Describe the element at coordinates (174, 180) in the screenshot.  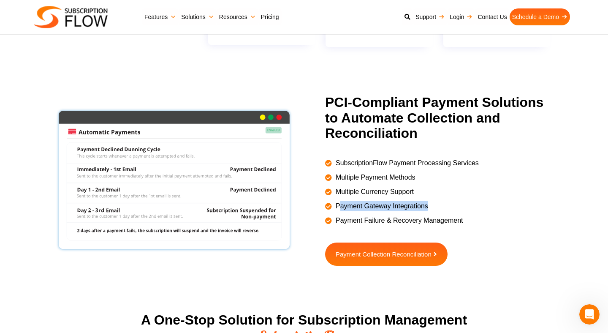
I see `img: PCI-Compliant Payment Solutions to Automate Collection and Reconciliation` at that location.